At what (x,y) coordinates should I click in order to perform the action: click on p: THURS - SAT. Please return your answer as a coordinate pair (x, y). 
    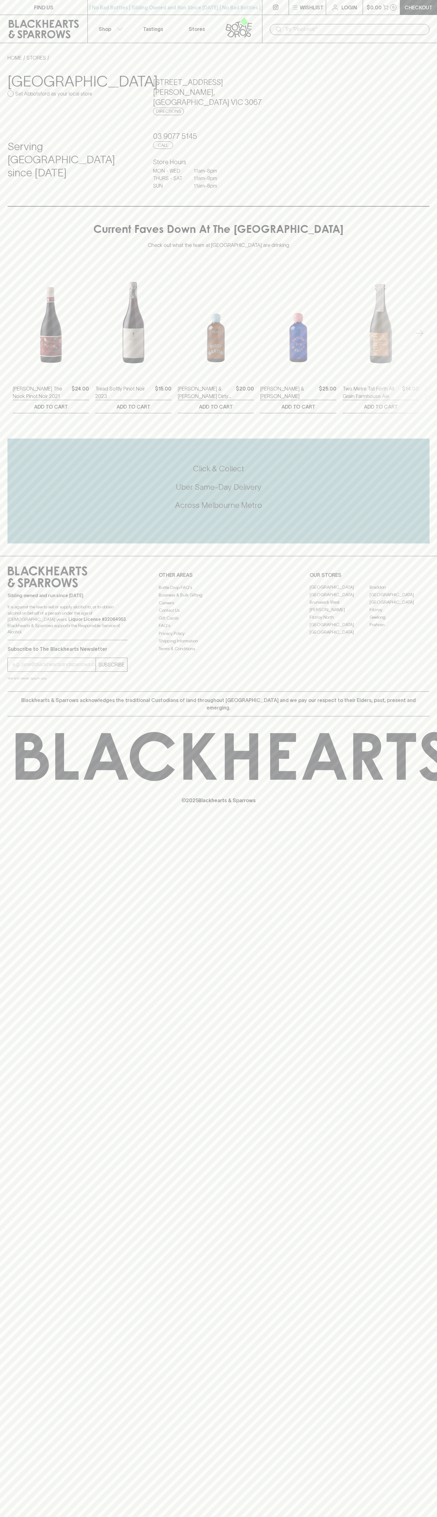
    Looking at the image, I should click on (169, 178).